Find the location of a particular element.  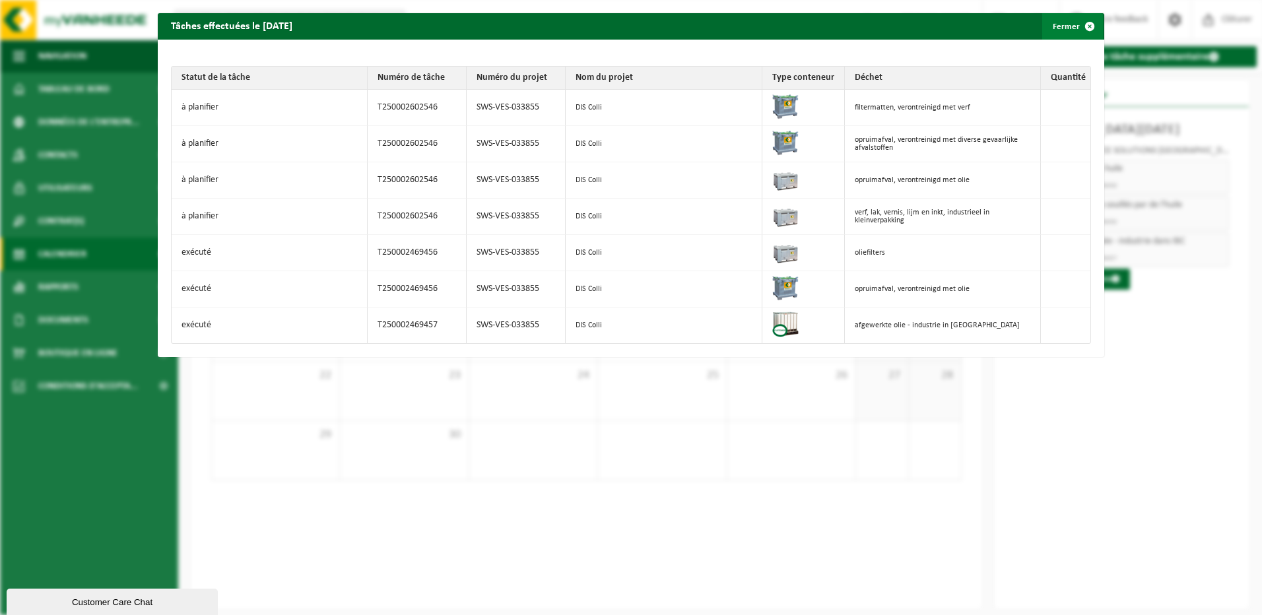

th: Quantité is located at coordinates (1065, 78).